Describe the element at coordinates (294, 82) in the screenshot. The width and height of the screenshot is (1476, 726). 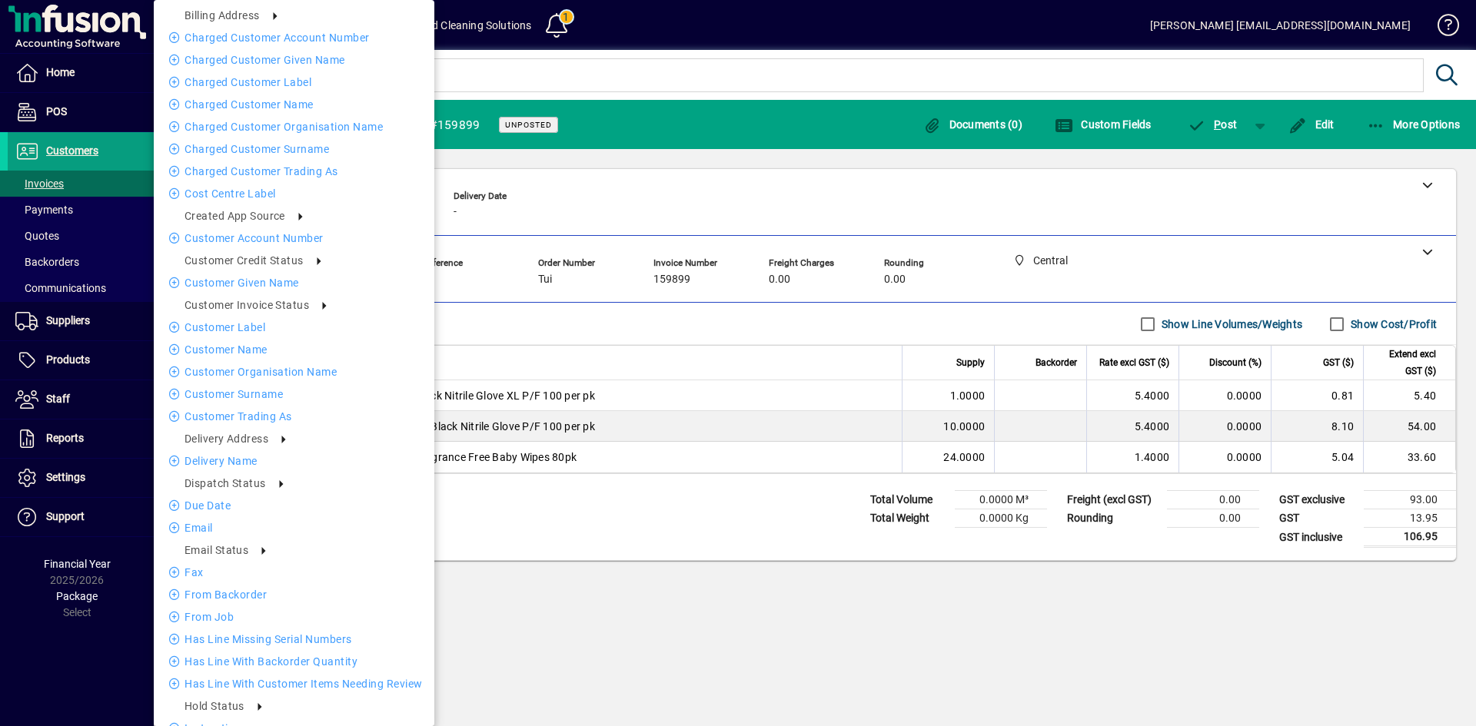
I see `li: Charged Customer label` at that location.